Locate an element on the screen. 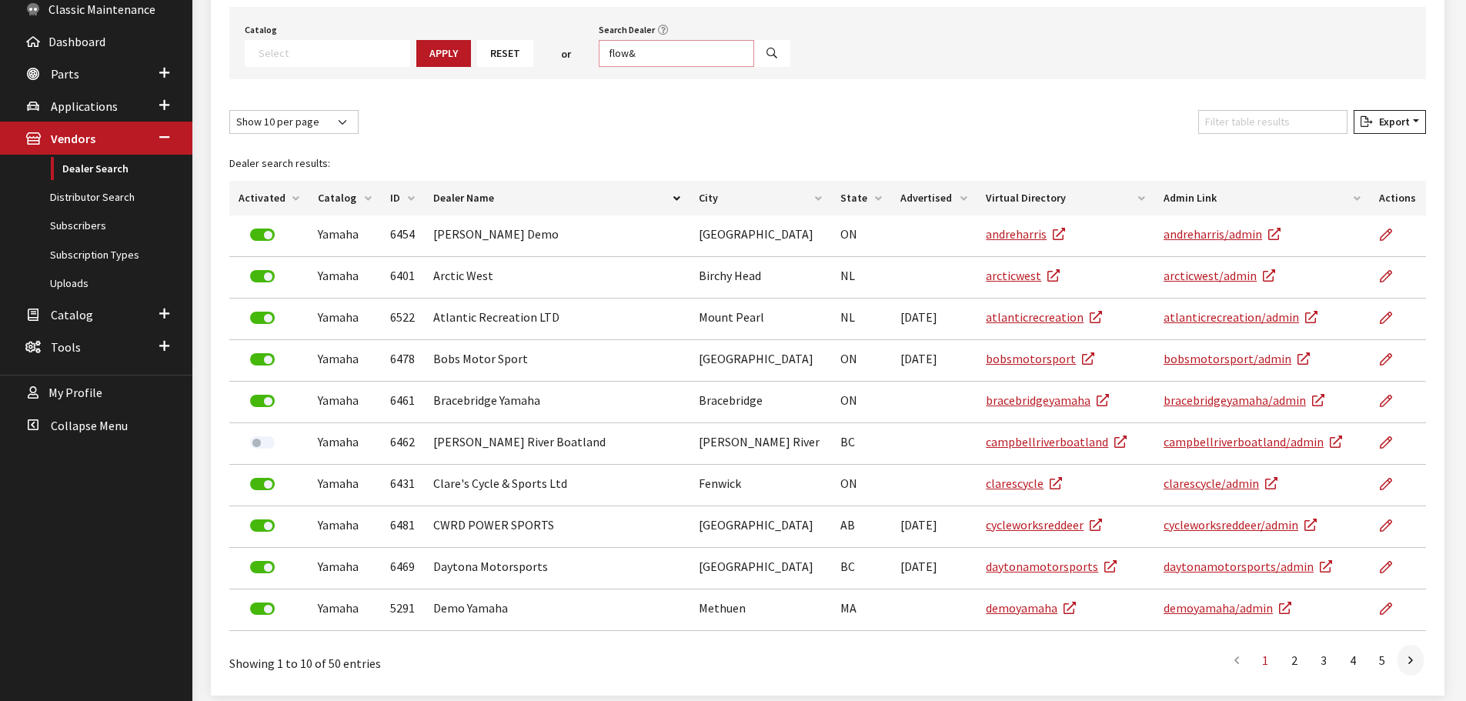 The image size is (1466, 701). th: Catalog: activate to sort column ascending is located at coordinates (345, 198).